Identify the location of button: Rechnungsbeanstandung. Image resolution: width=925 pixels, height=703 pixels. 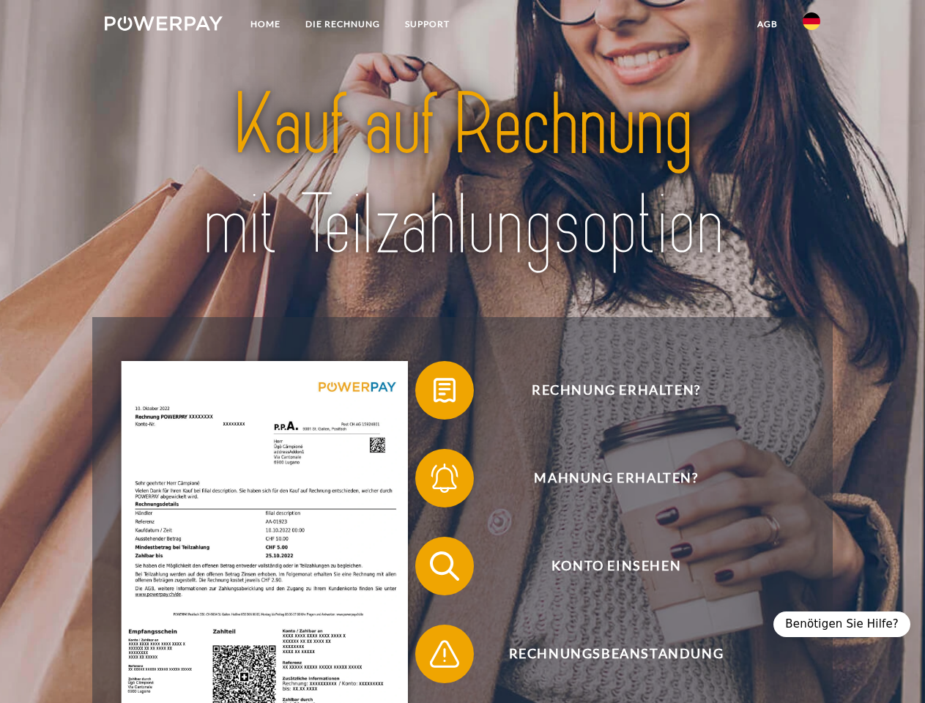
(606, 654).